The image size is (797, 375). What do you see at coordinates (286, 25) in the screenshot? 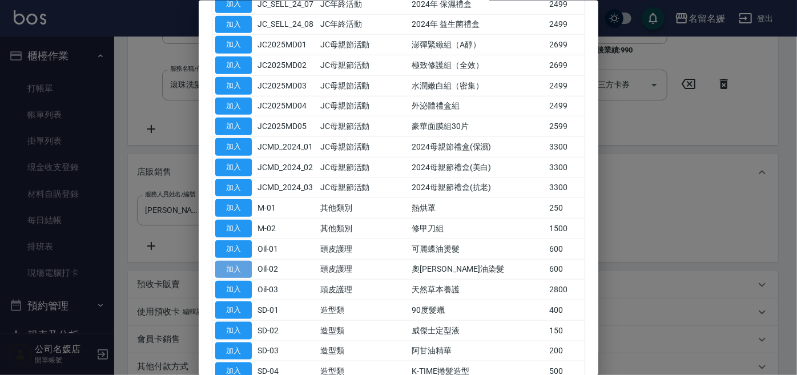
I see `td: JC_SELL_24_08` at bounding box center [286, 25].